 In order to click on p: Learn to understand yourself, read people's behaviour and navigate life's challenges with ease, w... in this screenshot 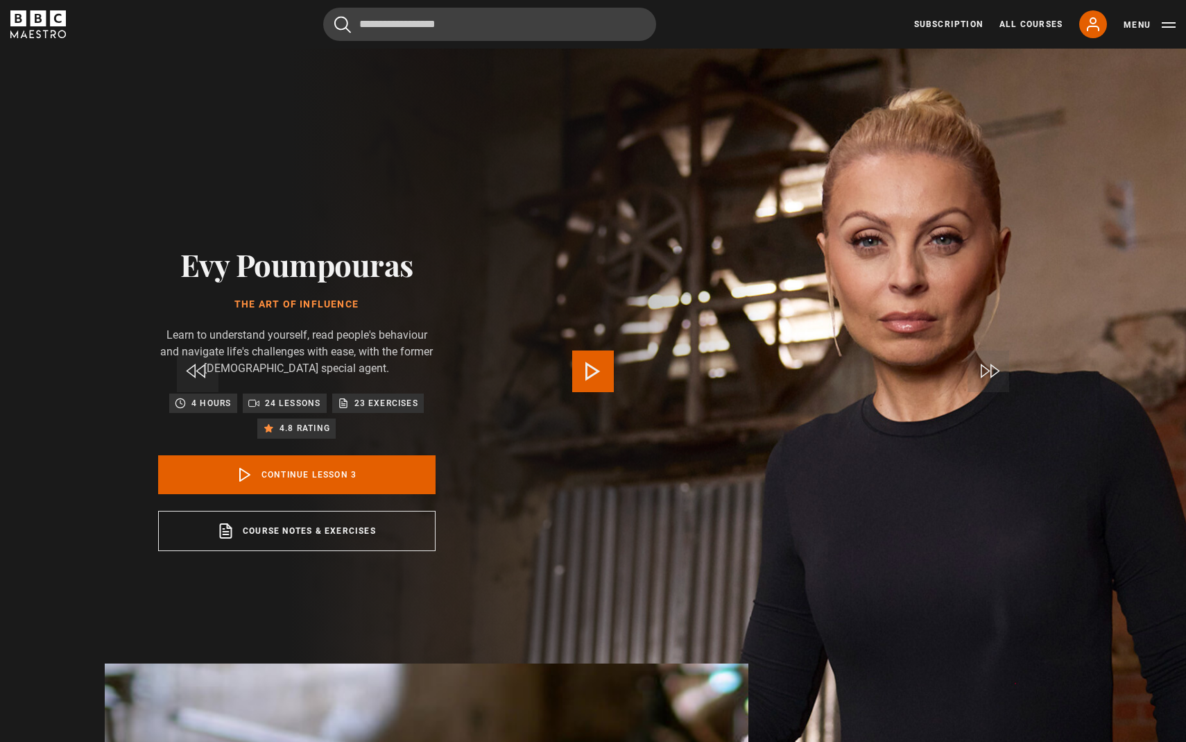, I will do `click(297, 352)`.